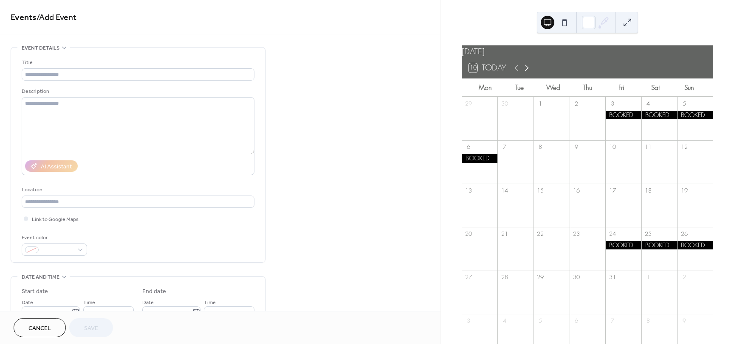  What do you see at coordinates (612, 278) in the screenshot?
I see `div: 31` at bounding box center [612, 278].